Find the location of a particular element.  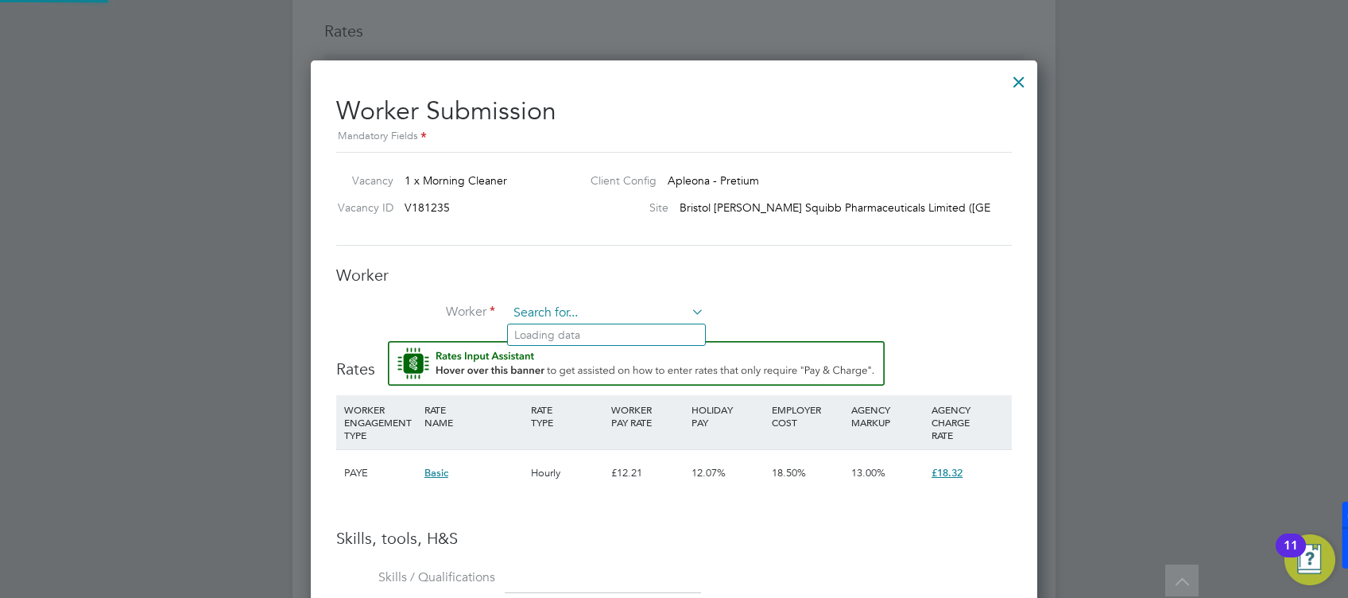

div: Mandatory Fields is located at coordinates (674, 137).